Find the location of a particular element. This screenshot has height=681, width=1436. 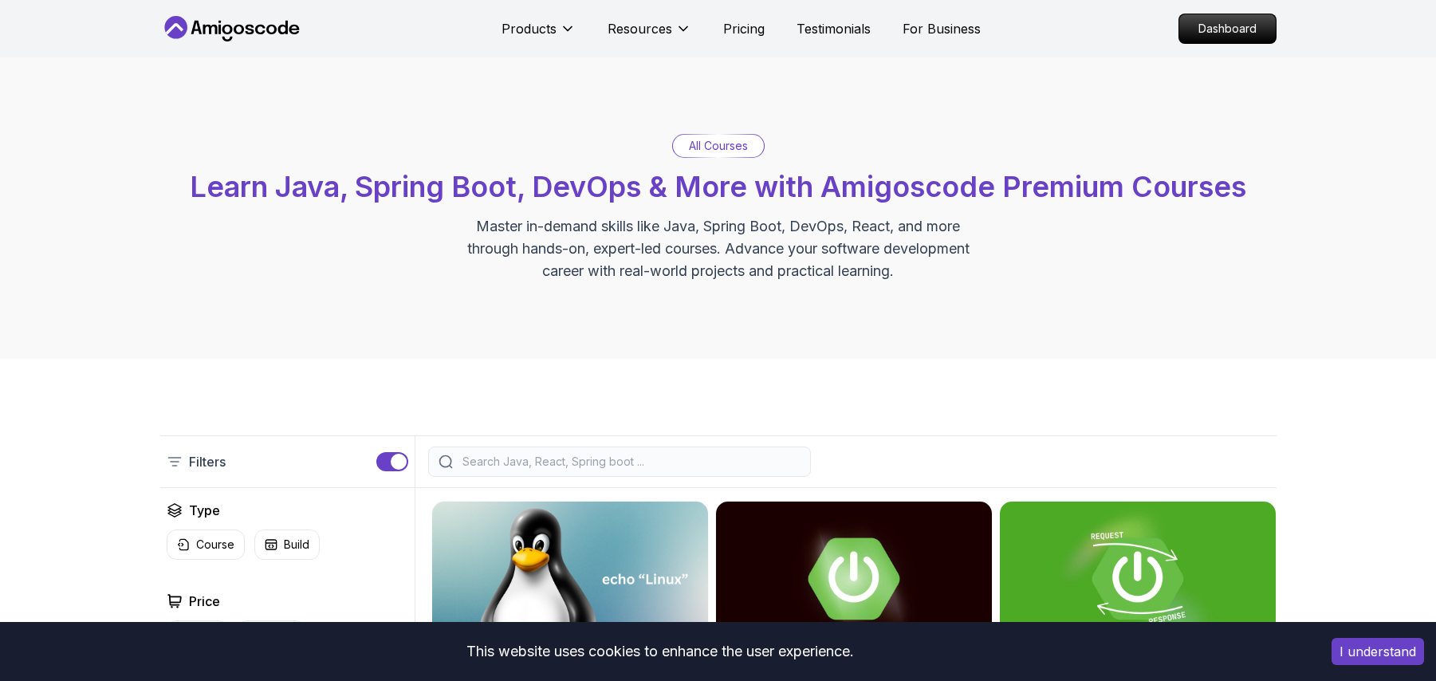

p: Products is located at coordinates (529, 29).